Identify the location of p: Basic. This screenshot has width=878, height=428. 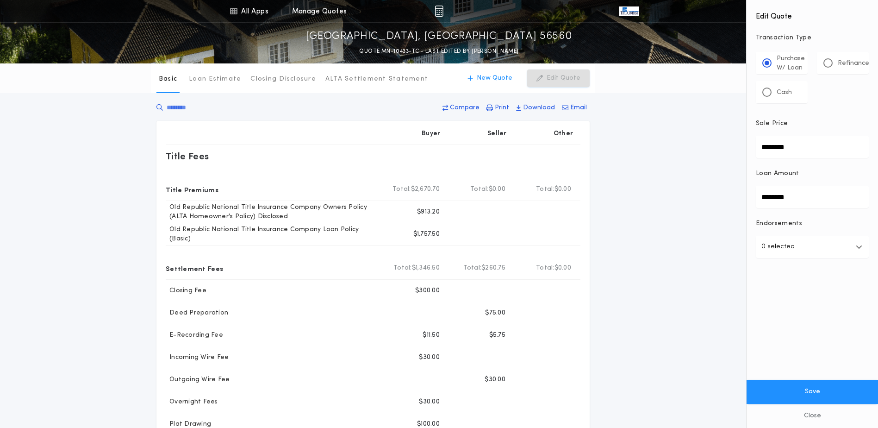
(168, 79).